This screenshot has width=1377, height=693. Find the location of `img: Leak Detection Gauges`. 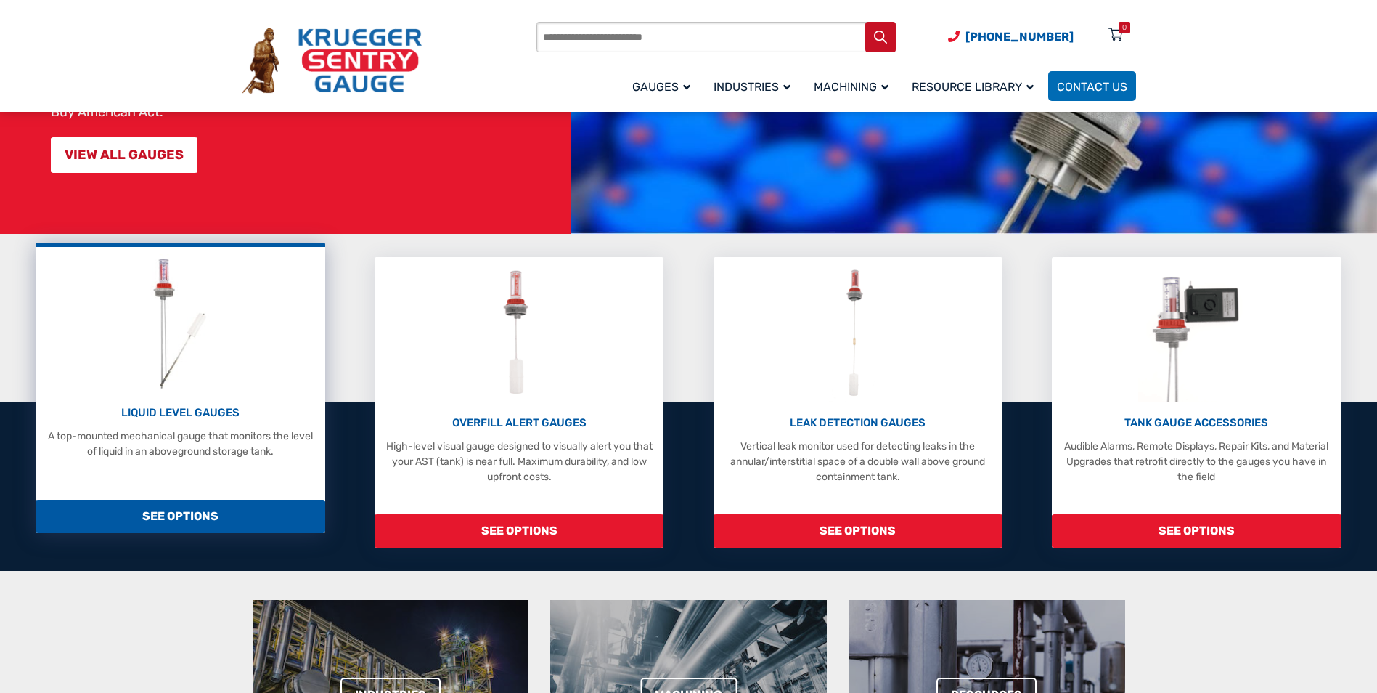

img: Leak Detection Gauges is located at coordinates (857, 333).